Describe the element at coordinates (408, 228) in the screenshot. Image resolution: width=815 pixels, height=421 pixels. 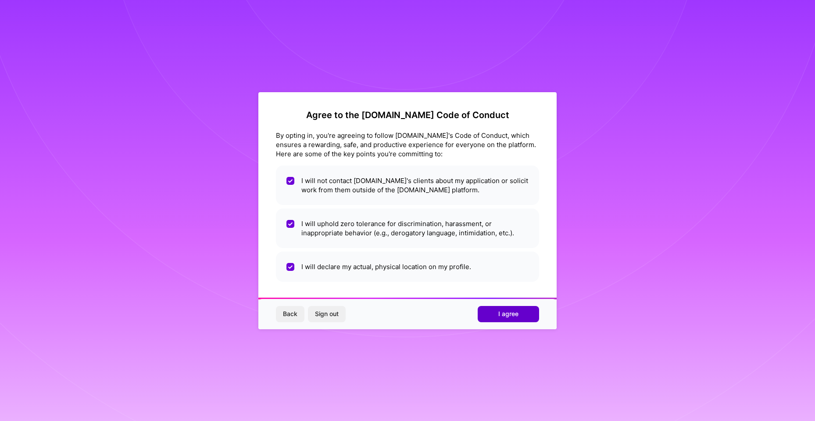
I see `li: I will uphold zero tolerance for discrimination, harassment, or inappropriate behavior (e.g., der...` at that location.